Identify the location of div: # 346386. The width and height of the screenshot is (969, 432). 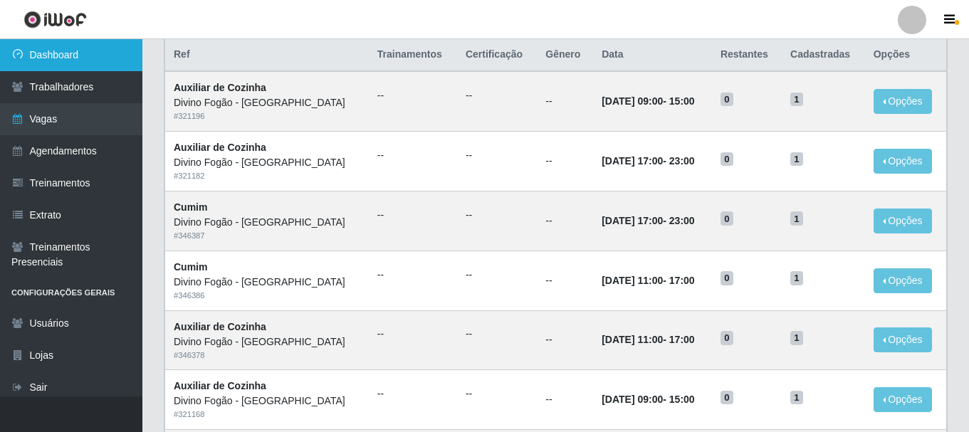
(267, 296).